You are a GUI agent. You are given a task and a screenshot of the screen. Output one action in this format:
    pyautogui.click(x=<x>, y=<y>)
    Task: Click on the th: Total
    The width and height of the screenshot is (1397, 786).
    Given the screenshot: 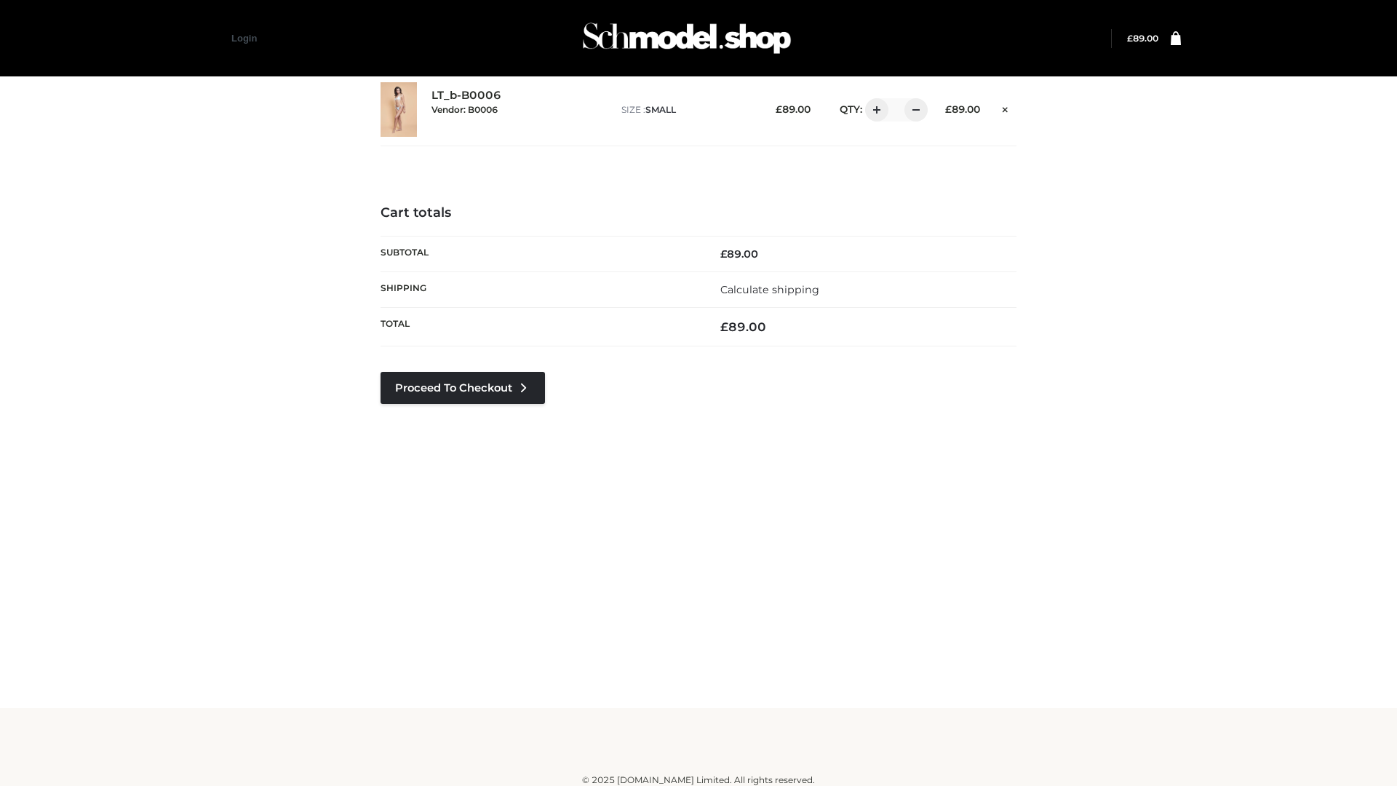 What is the action you would take?
    pyautogui.click(x=539, y=327)
    